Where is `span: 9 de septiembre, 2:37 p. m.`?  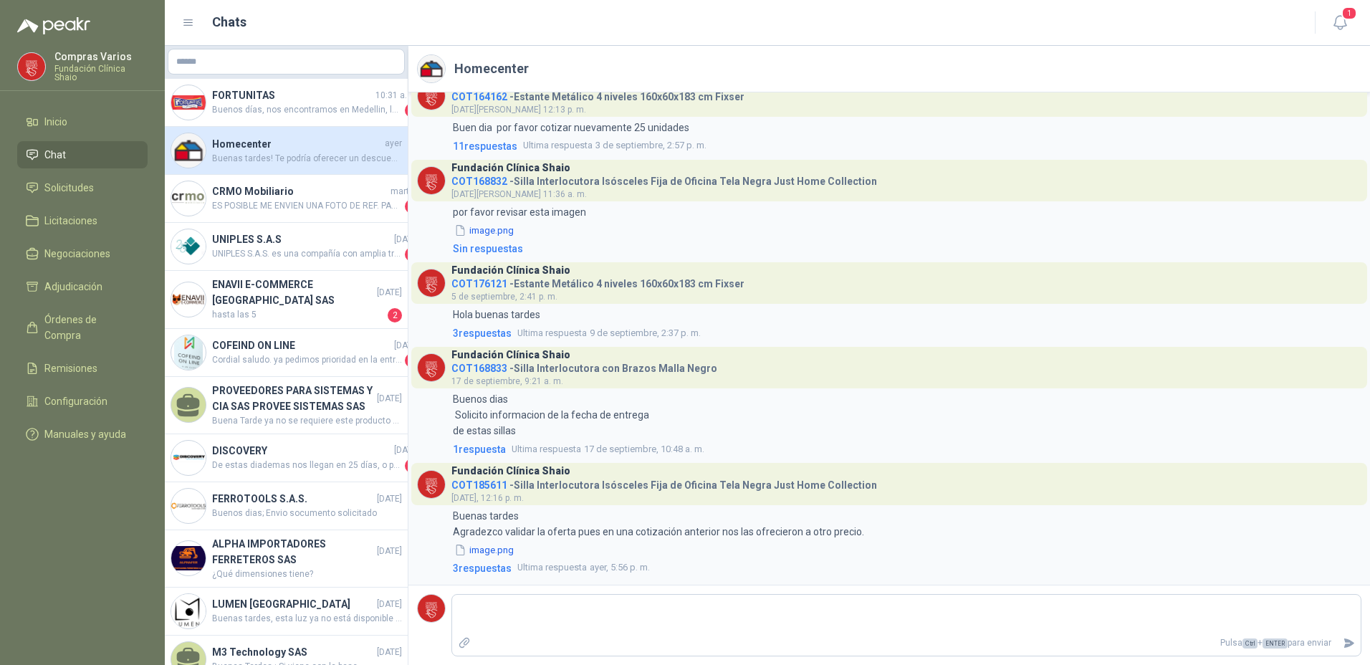
span: 9 de septiembre, 2:37 p. m. is located at coordinates (609, 333).